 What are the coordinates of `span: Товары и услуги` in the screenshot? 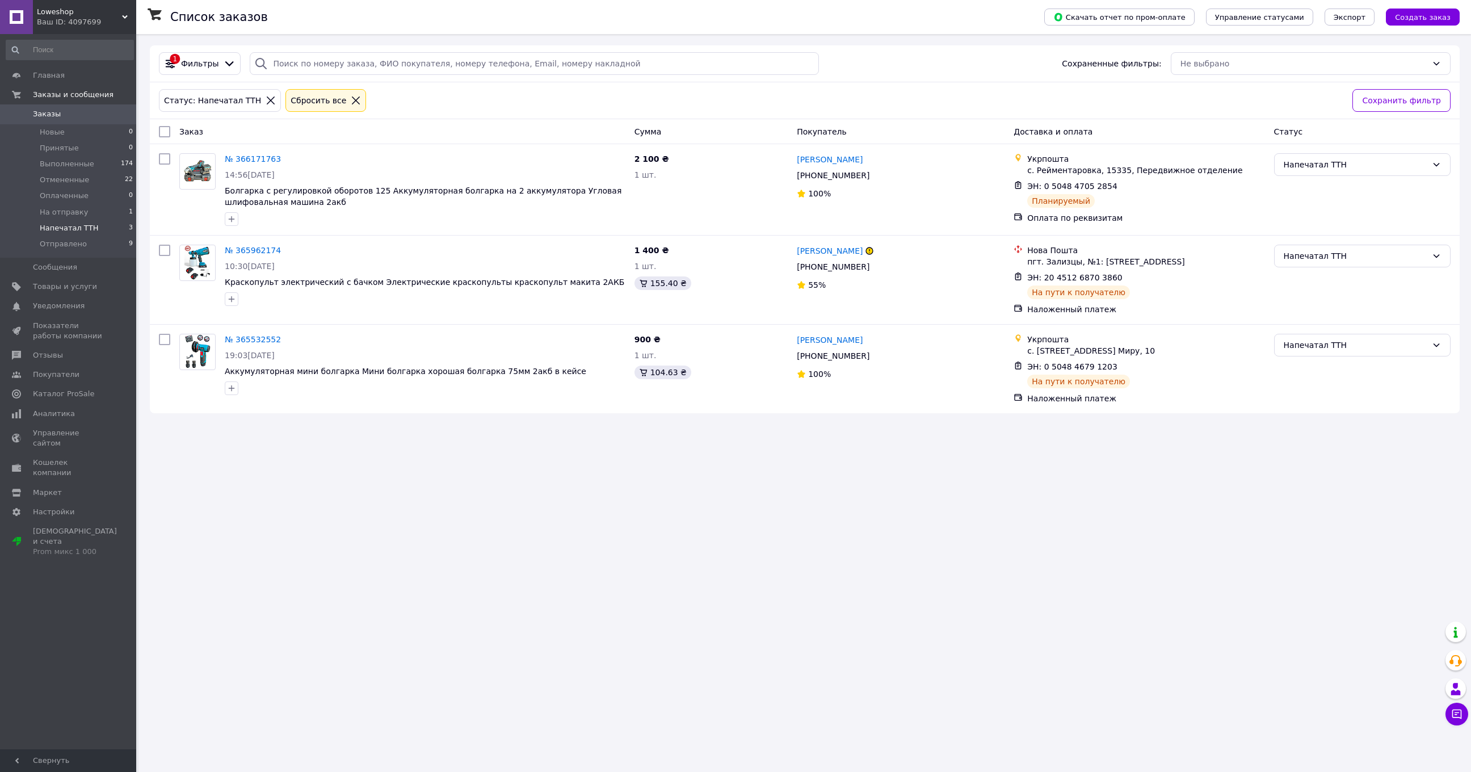 It's located at (65, 287).